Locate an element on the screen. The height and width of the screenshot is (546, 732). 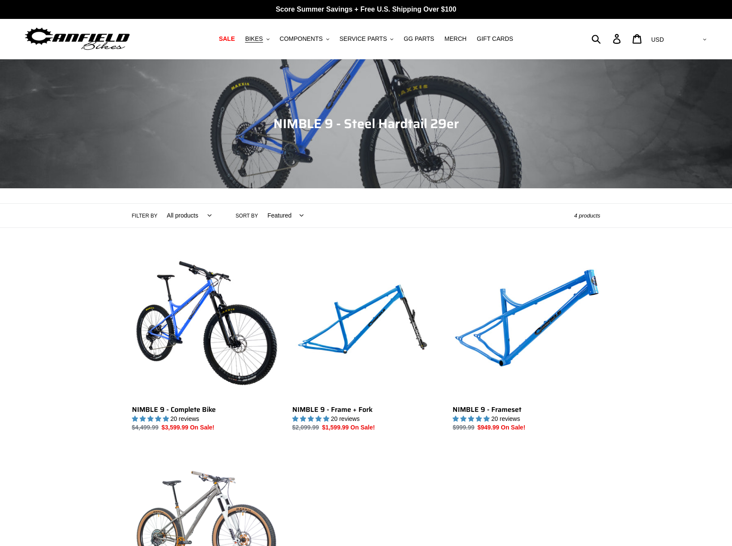
span: NIMBLE 9 - Steel Hardtail 29er is located at coordinates (366, 123).